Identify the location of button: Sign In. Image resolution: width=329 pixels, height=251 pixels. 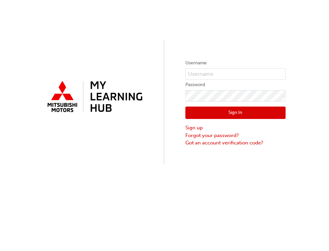
(236, 113).